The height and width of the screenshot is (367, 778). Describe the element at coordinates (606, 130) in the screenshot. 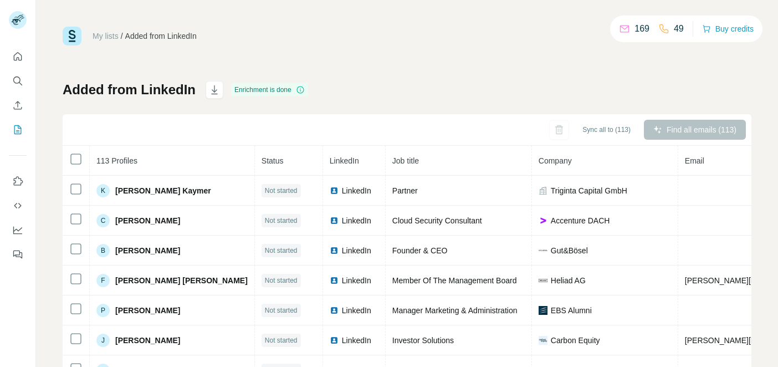

I see `span: Sync all to (113)` at that location.